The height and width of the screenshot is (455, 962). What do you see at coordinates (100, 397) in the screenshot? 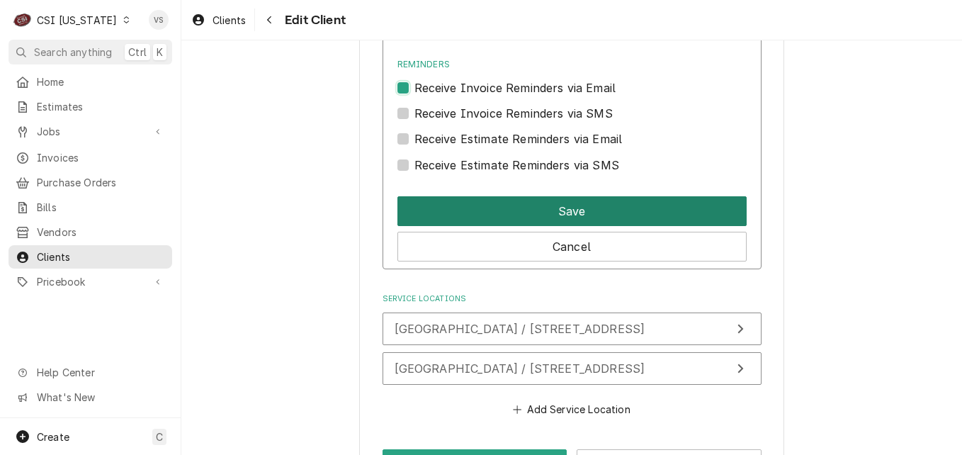
I see `span: What's New` at bounding box center [100, 397].